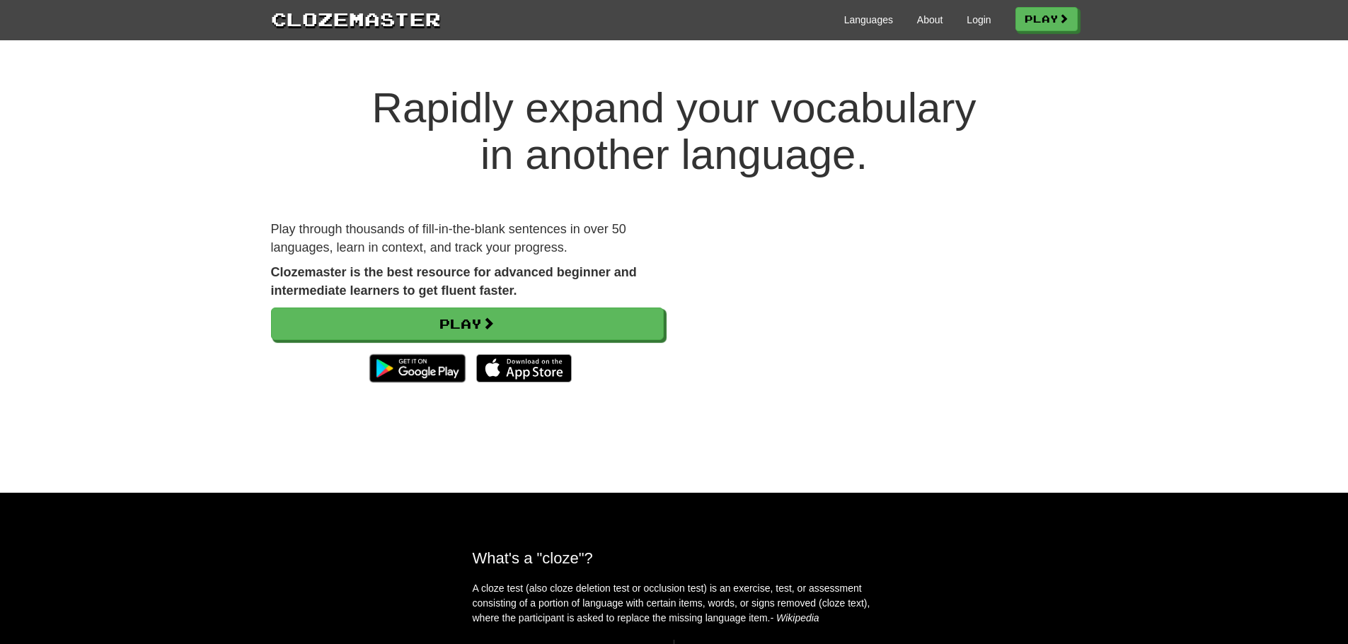  What do you see at coordinates (929, 20) in the screenshot?
I see `a: About` at bounding box center [929, 20].